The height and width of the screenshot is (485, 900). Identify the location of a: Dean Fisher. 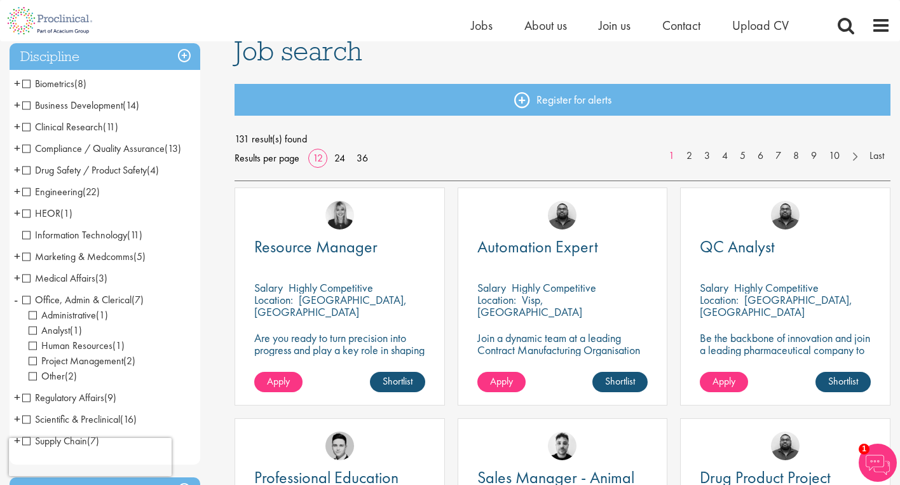
(562, 445).